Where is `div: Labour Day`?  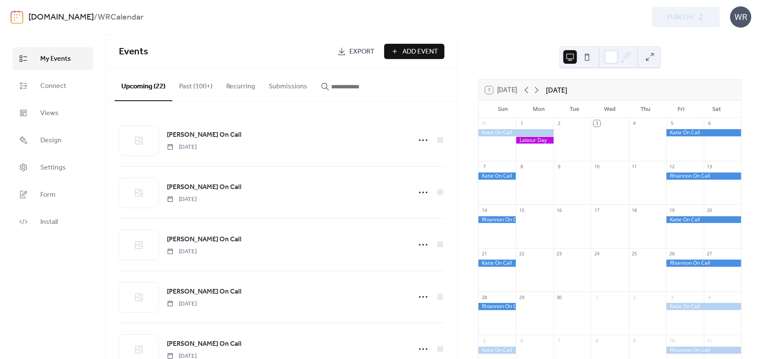 div: Labour Day is located at coordinates (535, 140).